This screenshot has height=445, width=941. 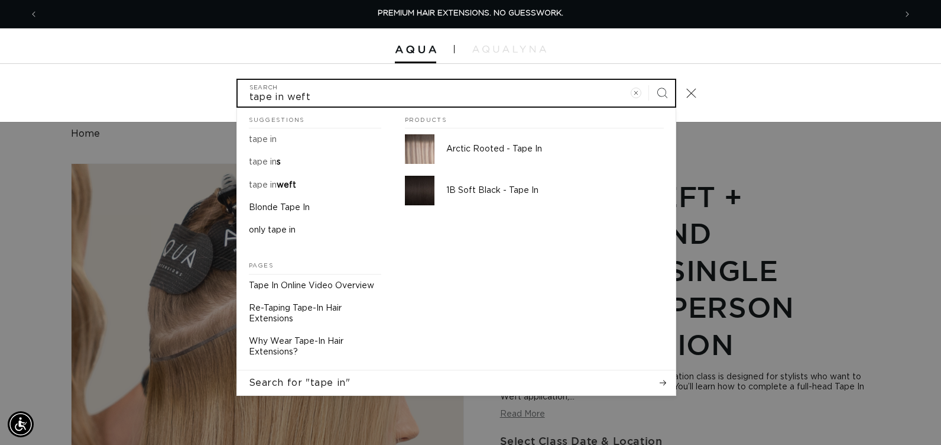 What do you see at coordinates (315, 313) in the screenshot?
I see `a: Re-Taping Tape-In Hair Extensions` at bounding box center [315, 313].